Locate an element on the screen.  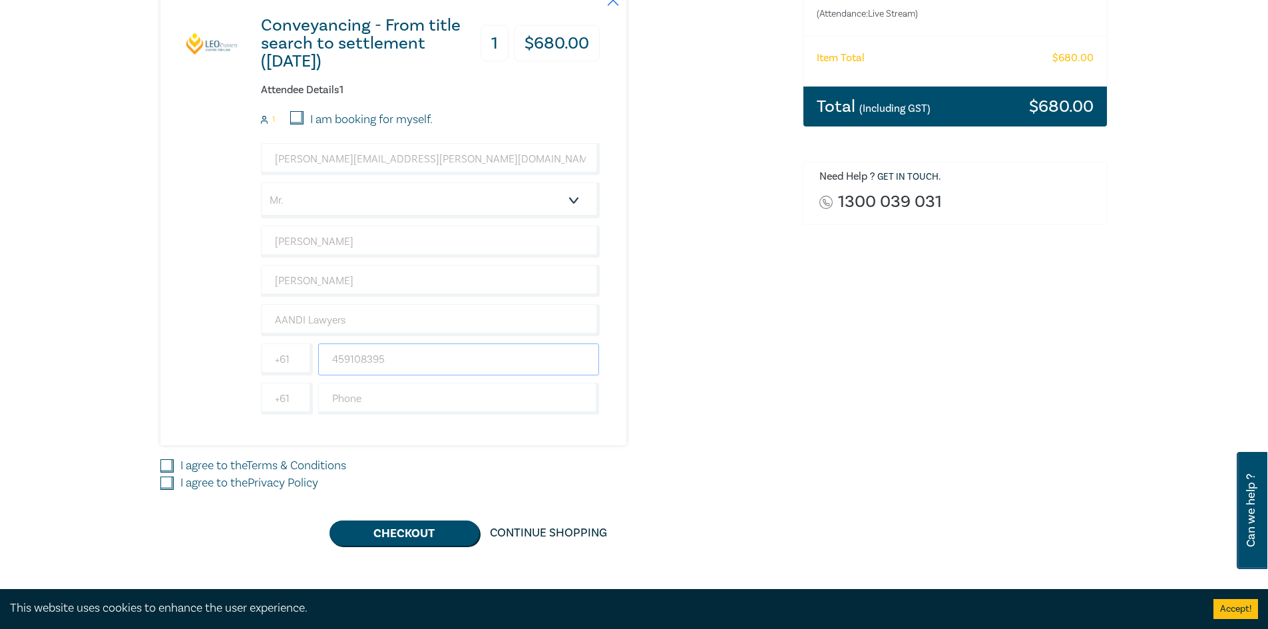
h6: $ 680.00 is located at coordinates (1073, 58).